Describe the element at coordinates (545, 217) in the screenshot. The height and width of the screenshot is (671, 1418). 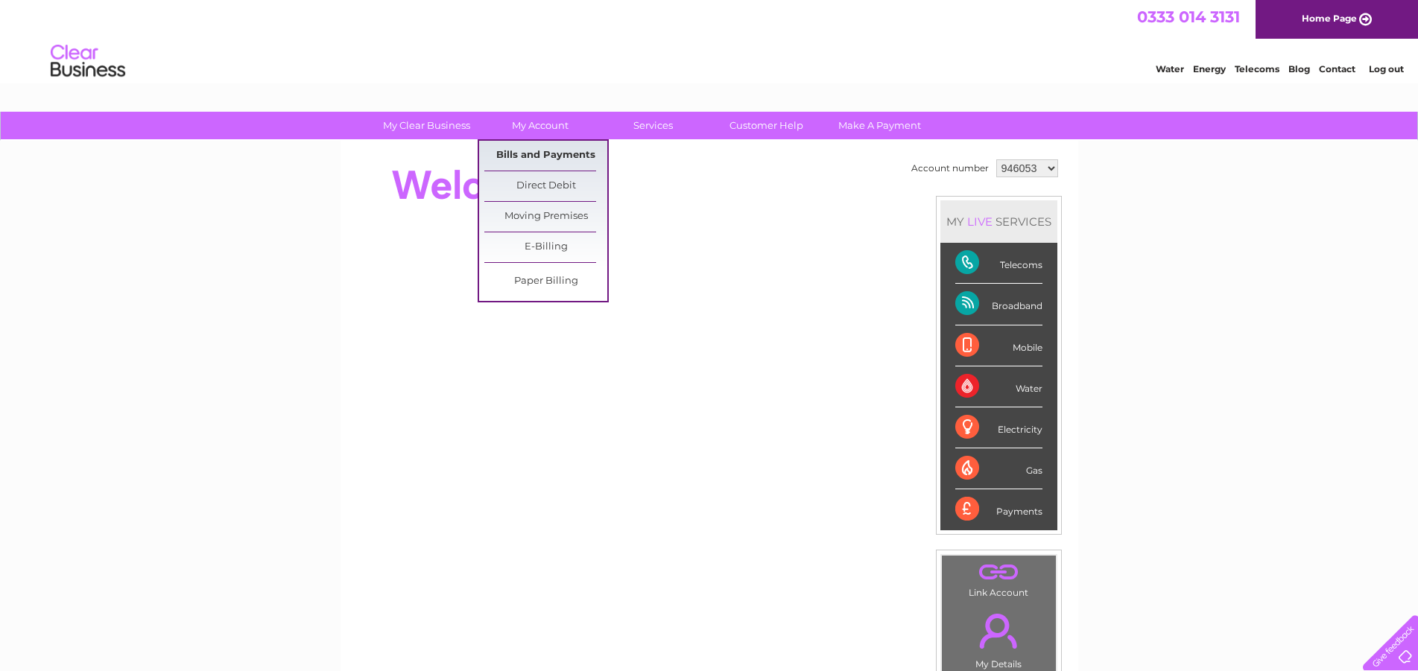
I see `a: Moving Premises` at that location.